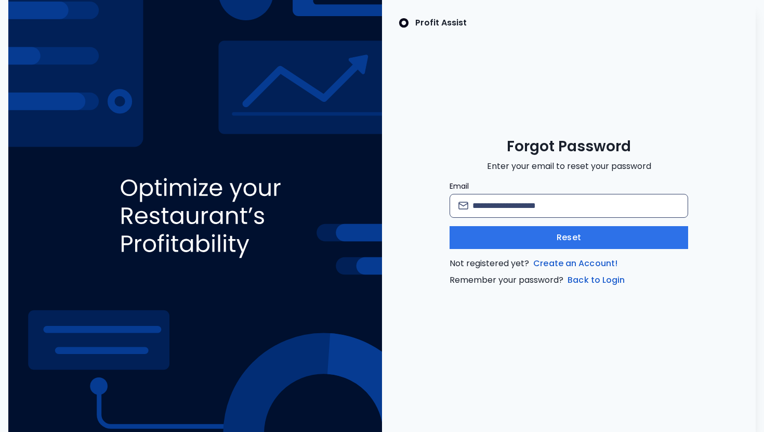  Describe the element at coordinates (569, 166) in the screenshot. I see `span: Enter your email to reset your password` at that location.